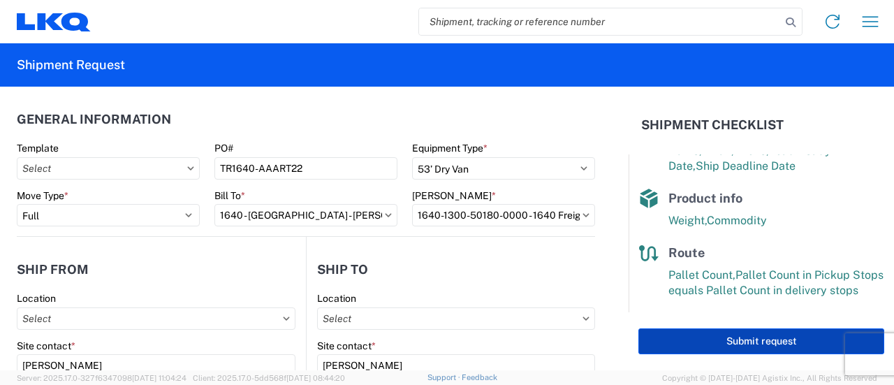 This screenshot has height=385, width=894. What do you see at coordinates (706, 198) in the screenshot?
I see `span: Product info` at bounding box center [706, 198].